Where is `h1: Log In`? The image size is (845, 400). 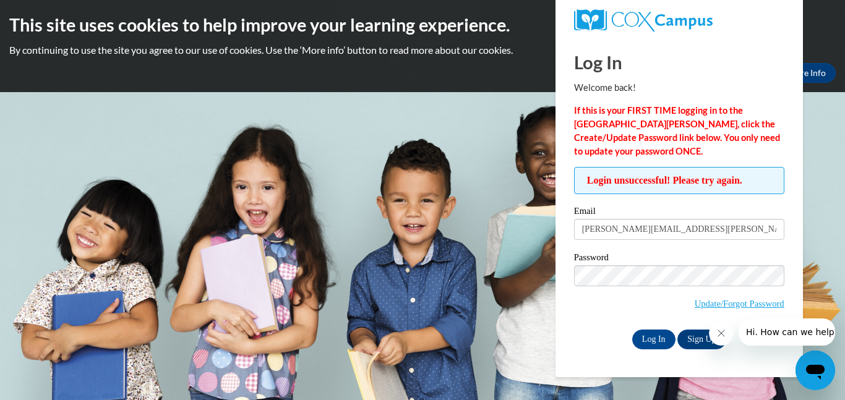
h1: Log In is located at coordinates (680, 62).